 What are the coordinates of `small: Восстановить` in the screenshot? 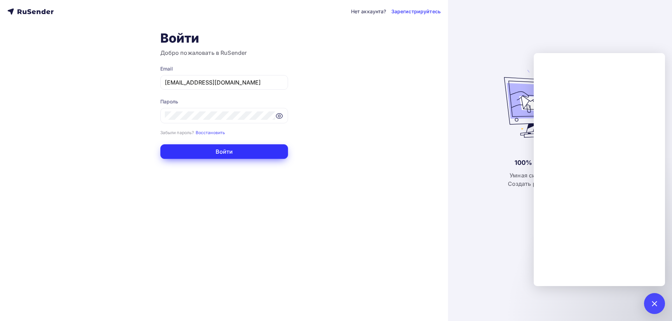 It's located at (210, 133).